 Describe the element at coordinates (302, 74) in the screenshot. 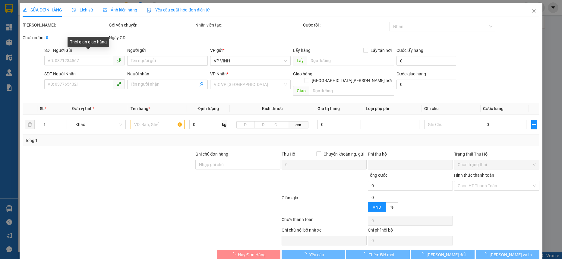

I see `span: Giao hàng` at that location.